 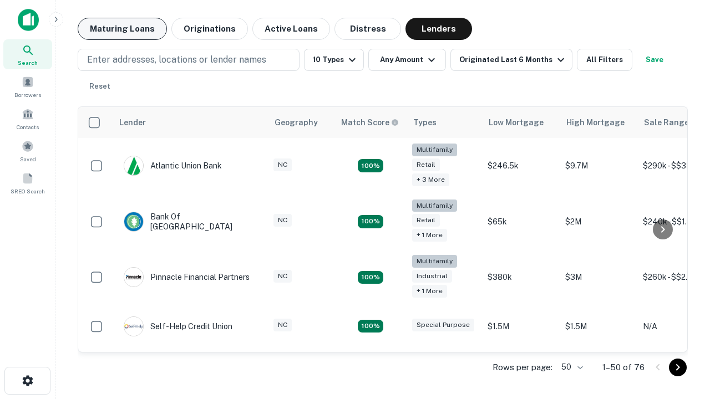 What do you see at coordinates (122, 29) in the screenshot?
I see `button: Maturing Loans` at bounding box center [122, 29].